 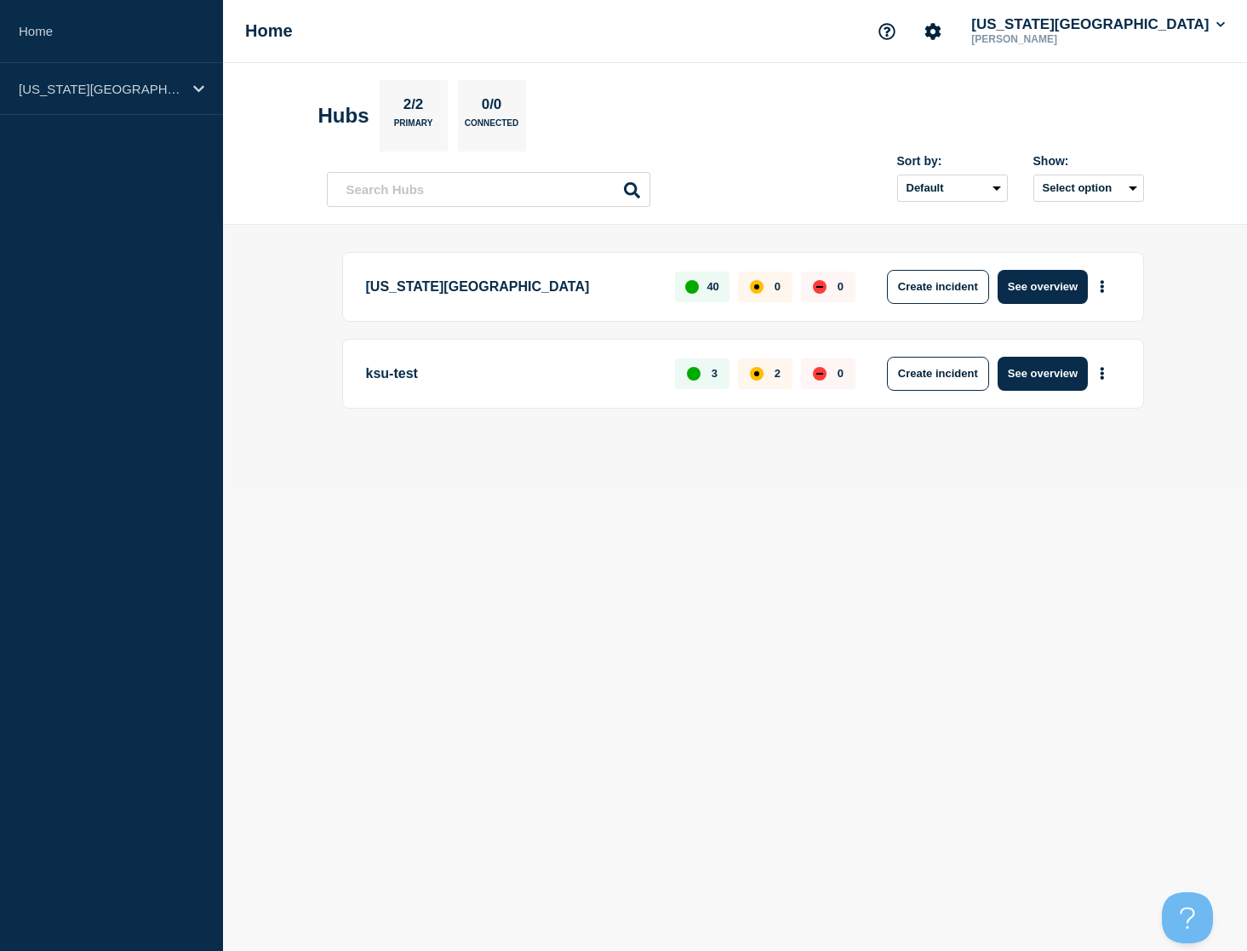 I want to click on h2: Hubs, so click(x=344, y=116).